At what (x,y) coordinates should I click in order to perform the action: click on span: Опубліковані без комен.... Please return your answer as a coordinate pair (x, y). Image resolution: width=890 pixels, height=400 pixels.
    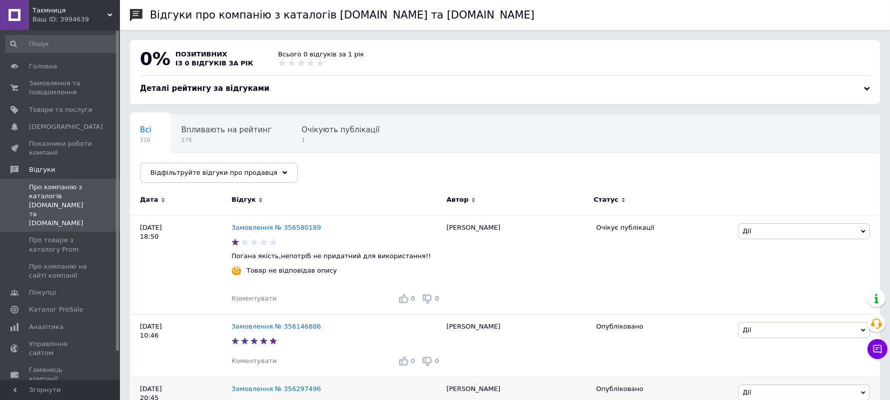
    Looking at the image, I should click on (190, 168).